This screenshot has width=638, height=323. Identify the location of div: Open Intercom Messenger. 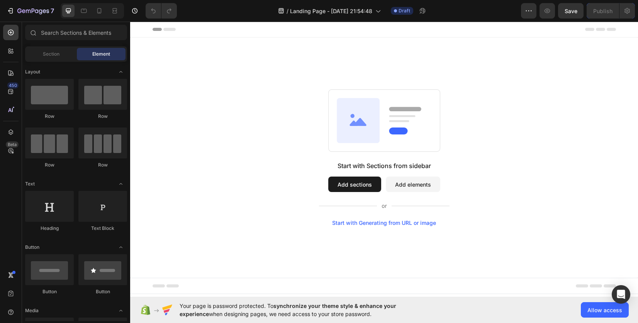
(621, 294).